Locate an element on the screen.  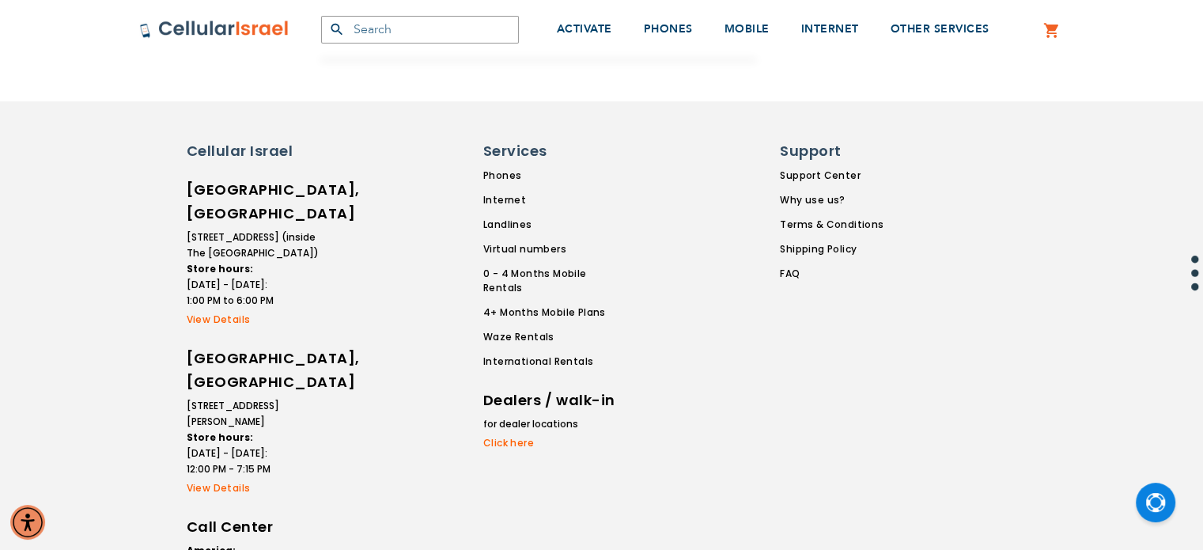
a: 0 - 4 Months Mobile Rentals is located at coordinates (555, 281).